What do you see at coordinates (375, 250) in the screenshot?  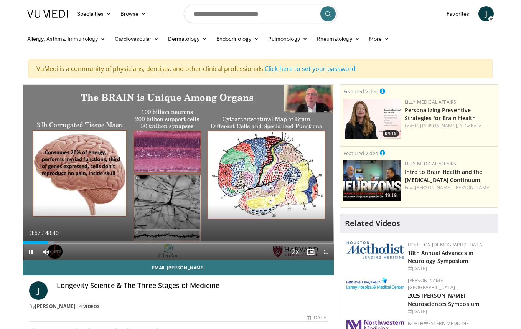 I see `img: 5e4488cc-e109-4a4e-9fd9-73bb9237ee91.png.150x105_q85_autocrop_double_scale_upscale_version-0.2.png` at bounding box center [375, 250].